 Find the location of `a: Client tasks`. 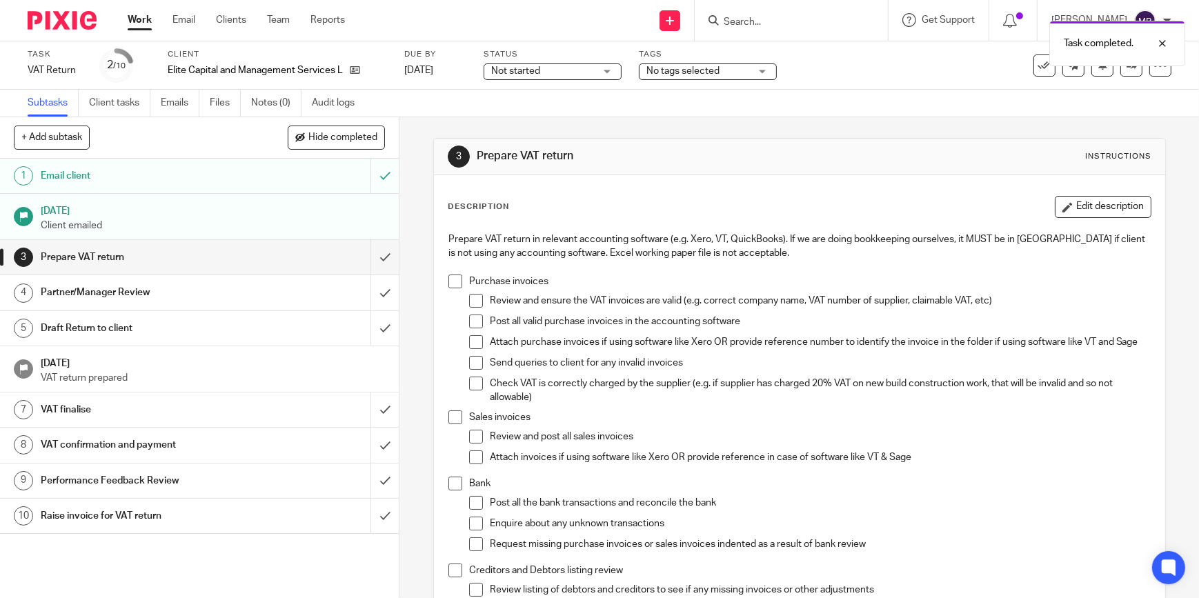

a: Client tasks is located at coordinates (119, 103).